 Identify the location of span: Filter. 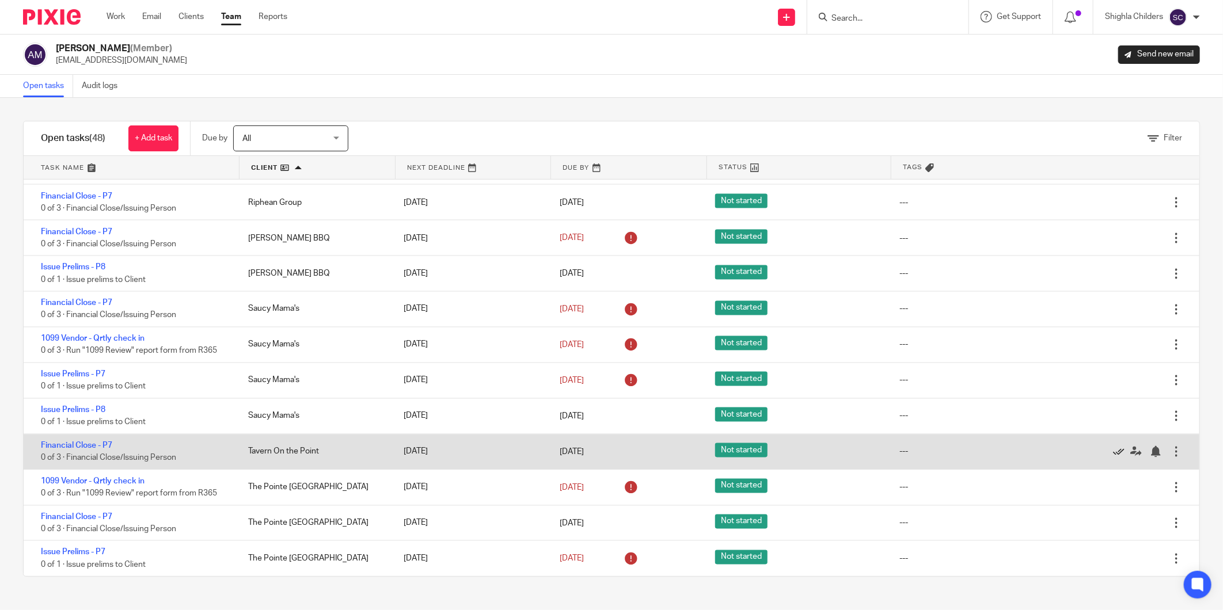
(1173, 138).